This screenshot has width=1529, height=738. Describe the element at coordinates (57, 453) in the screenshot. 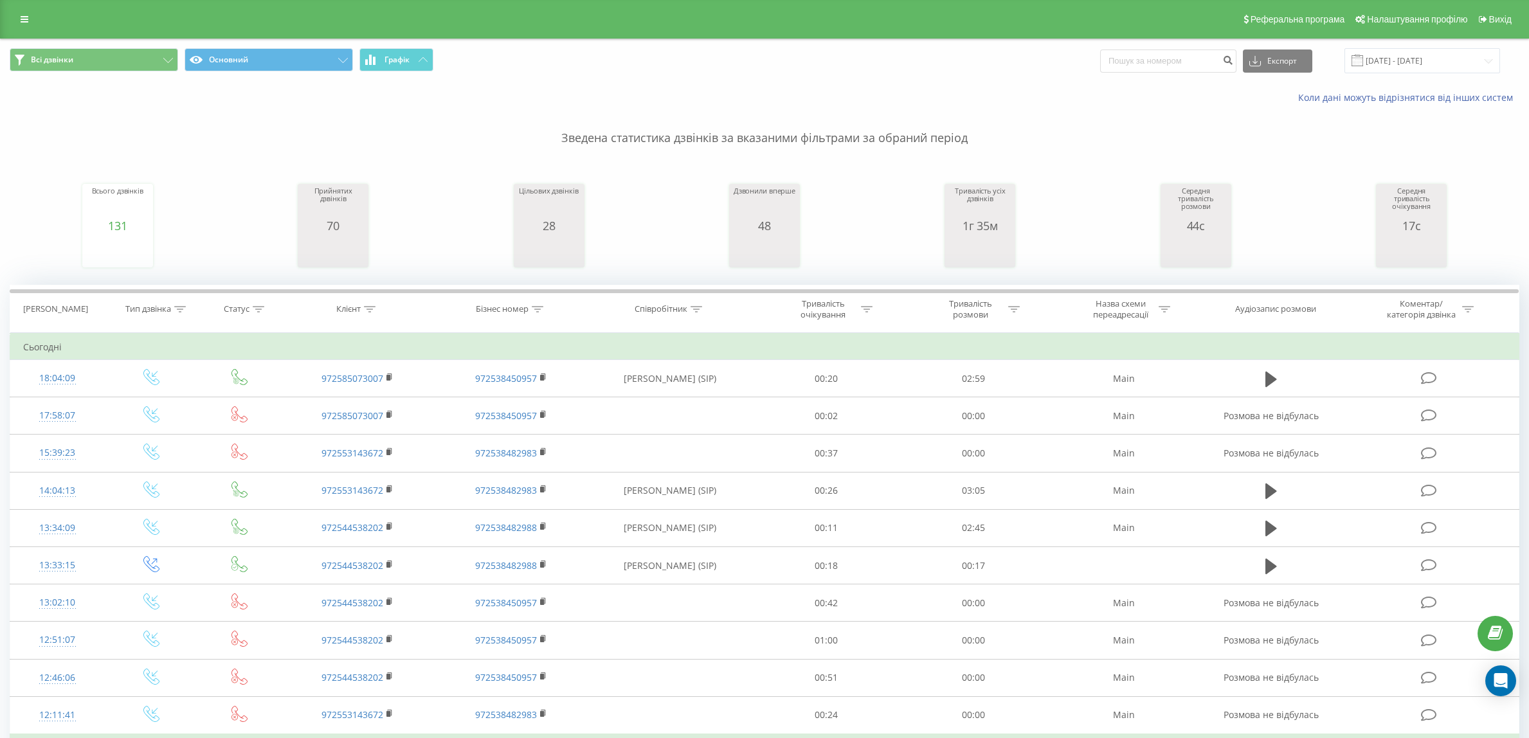

I see `div: 15:39:23` at that location.